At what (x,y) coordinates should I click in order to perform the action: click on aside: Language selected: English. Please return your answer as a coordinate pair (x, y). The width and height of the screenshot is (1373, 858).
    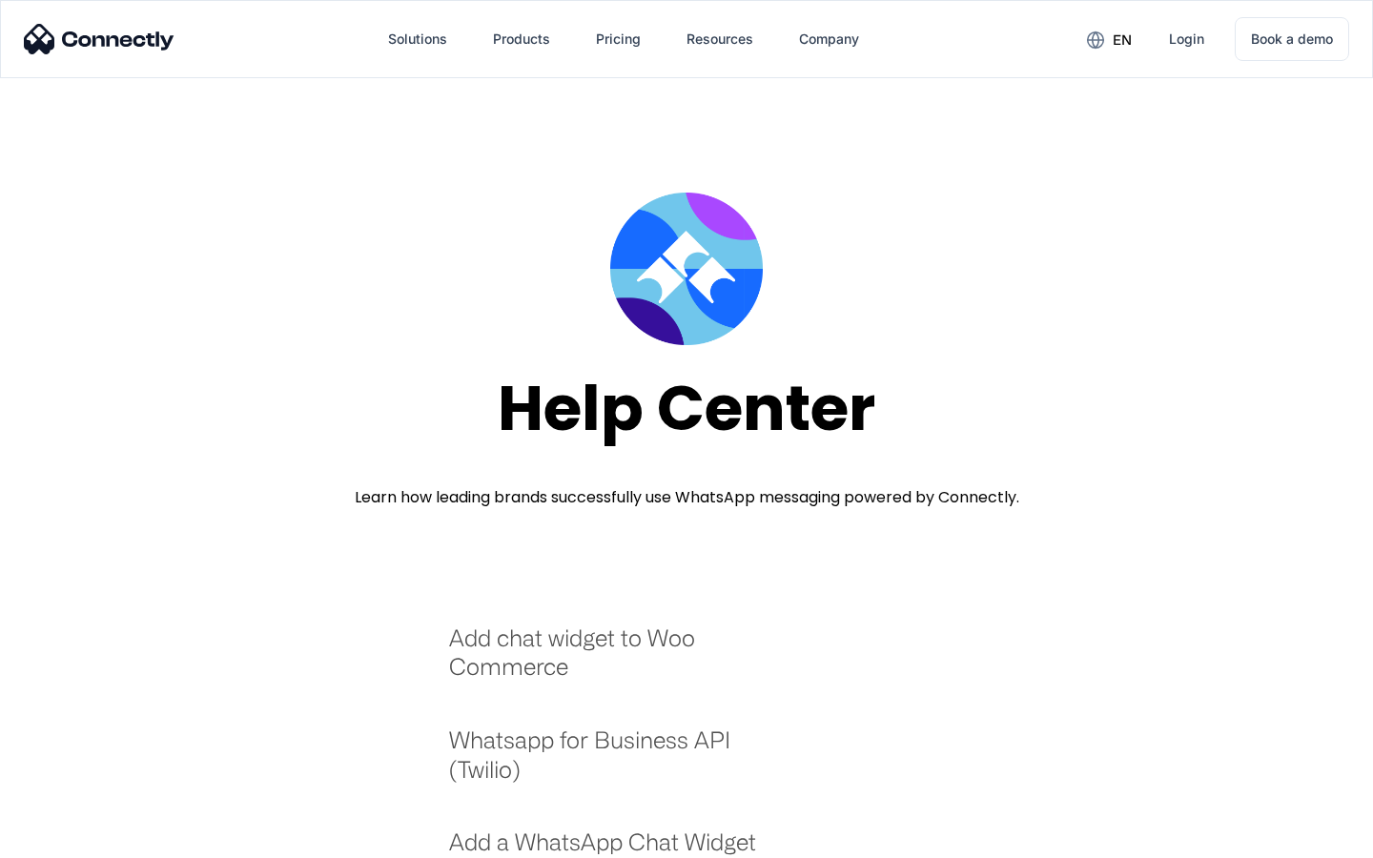
    Looking at the image, I should click on (67, 838).